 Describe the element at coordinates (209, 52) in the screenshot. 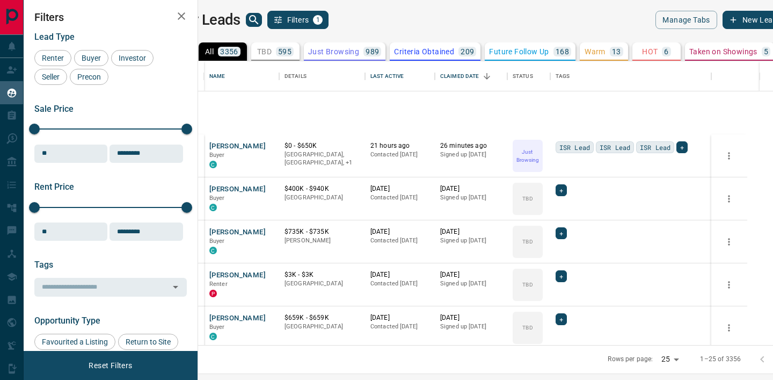

I see `p: All` at that location.